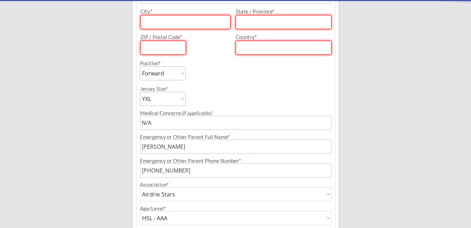 The height and width of the screenshot is (228, 471). I want to click on div: Emergency or Other Parent Full Name, so click(236, 137).